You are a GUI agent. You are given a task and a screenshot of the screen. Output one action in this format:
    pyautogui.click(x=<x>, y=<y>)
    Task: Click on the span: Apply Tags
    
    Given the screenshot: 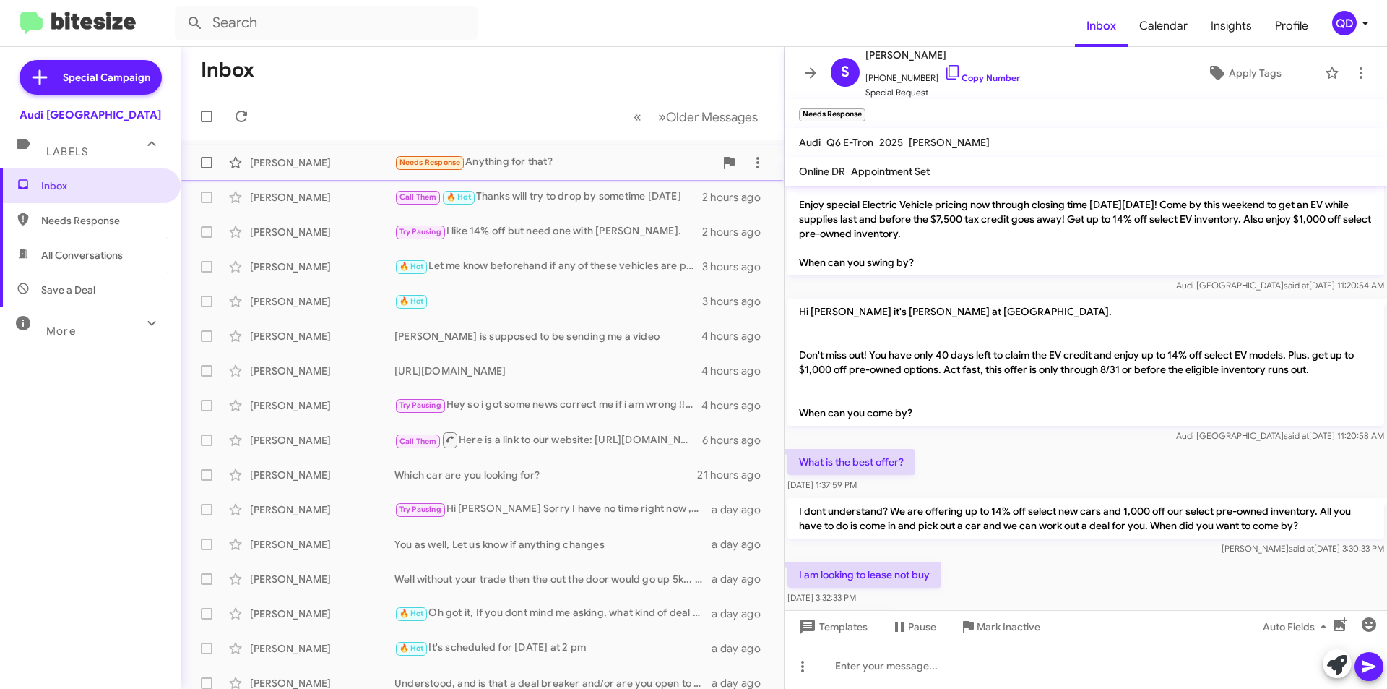 What is the action you would take?
    pyautogui.click(x=1255, y=73)
    